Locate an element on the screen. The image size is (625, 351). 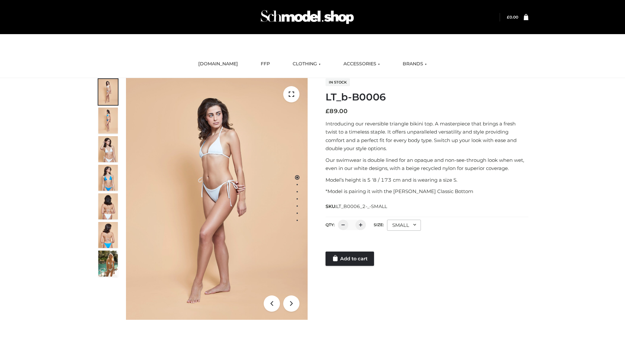
h1: LT_b-B0006 is located at coordinates (426, 97).